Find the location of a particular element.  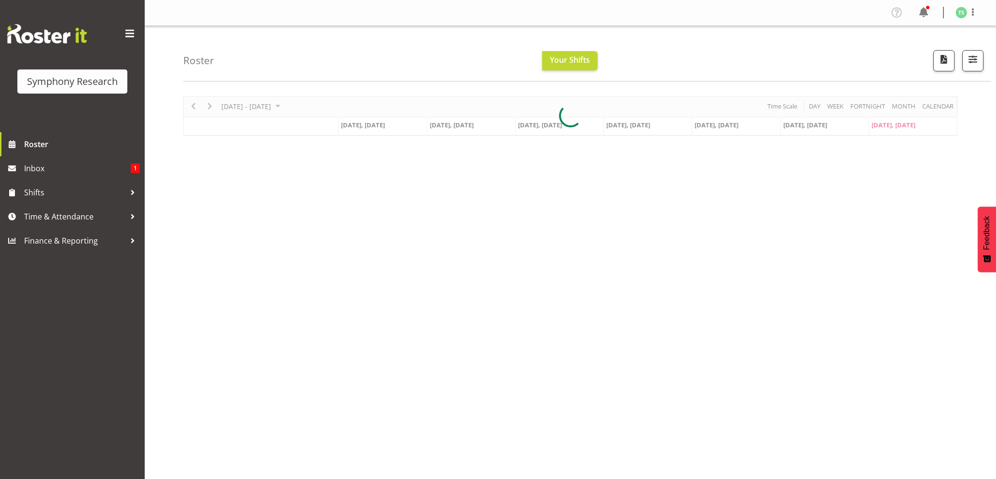

button: Filter Shifts is located at coordinates (972, 61).